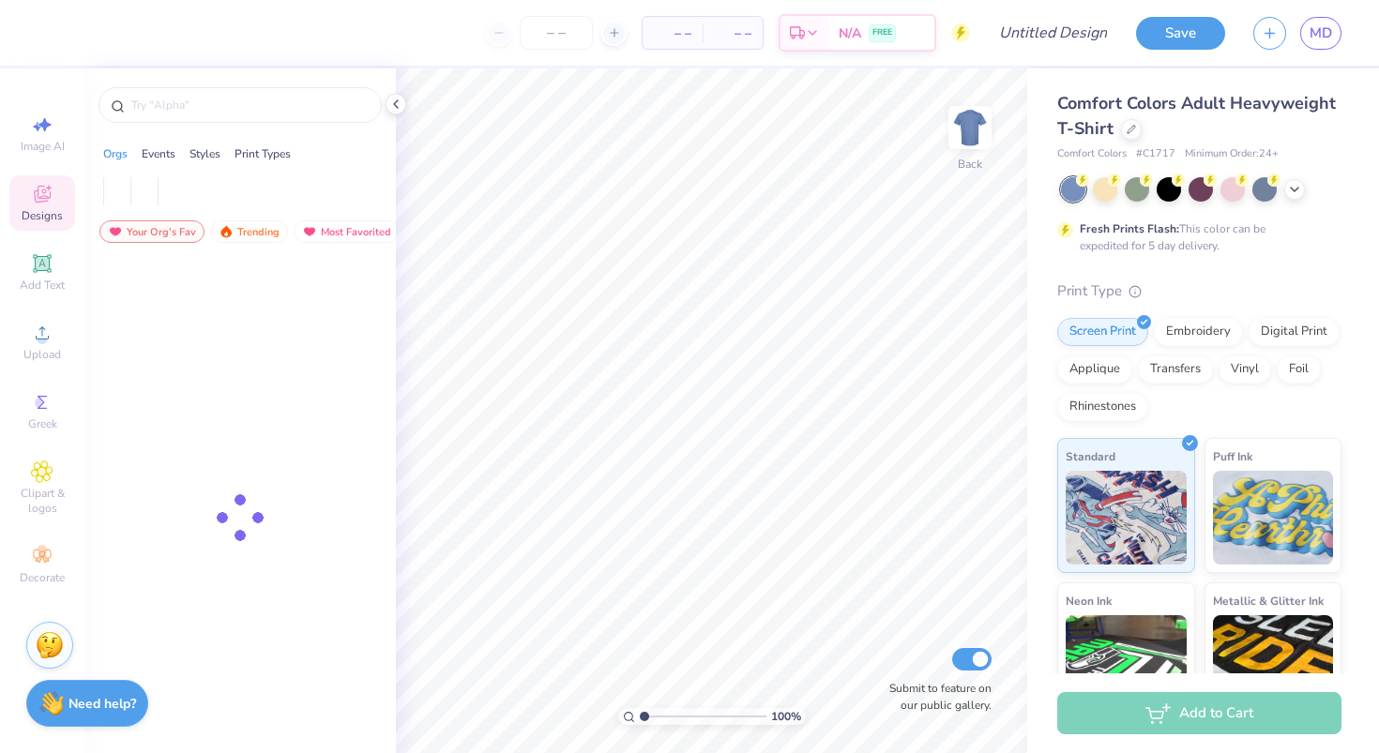 The image size is (1379, 753). I want to click on span: Comfort Colors, so click(1092, 154).